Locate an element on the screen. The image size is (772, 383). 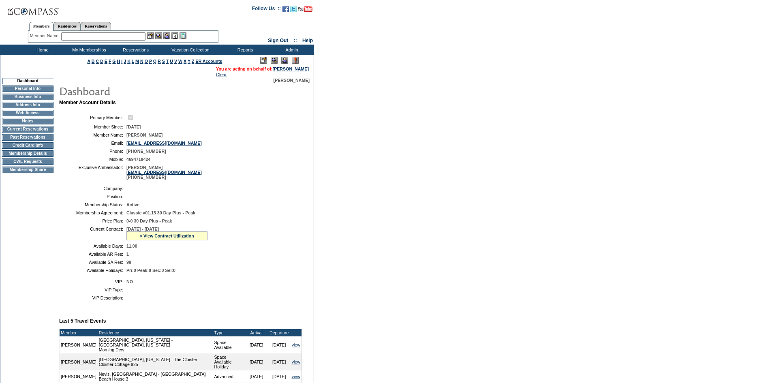
td: Phone: is located at coordinates (93, 151).